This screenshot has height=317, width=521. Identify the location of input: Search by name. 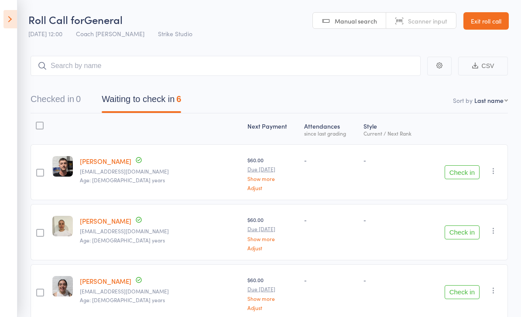
(226, 66).